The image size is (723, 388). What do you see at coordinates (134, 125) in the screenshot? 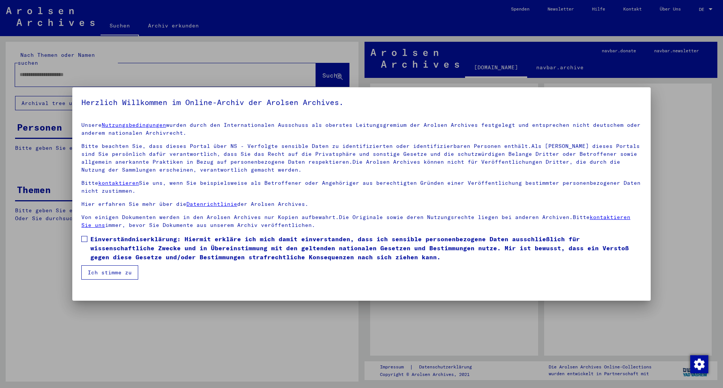
I see `a: Nutzungsbedingungen` at bounding box center [134, 125].